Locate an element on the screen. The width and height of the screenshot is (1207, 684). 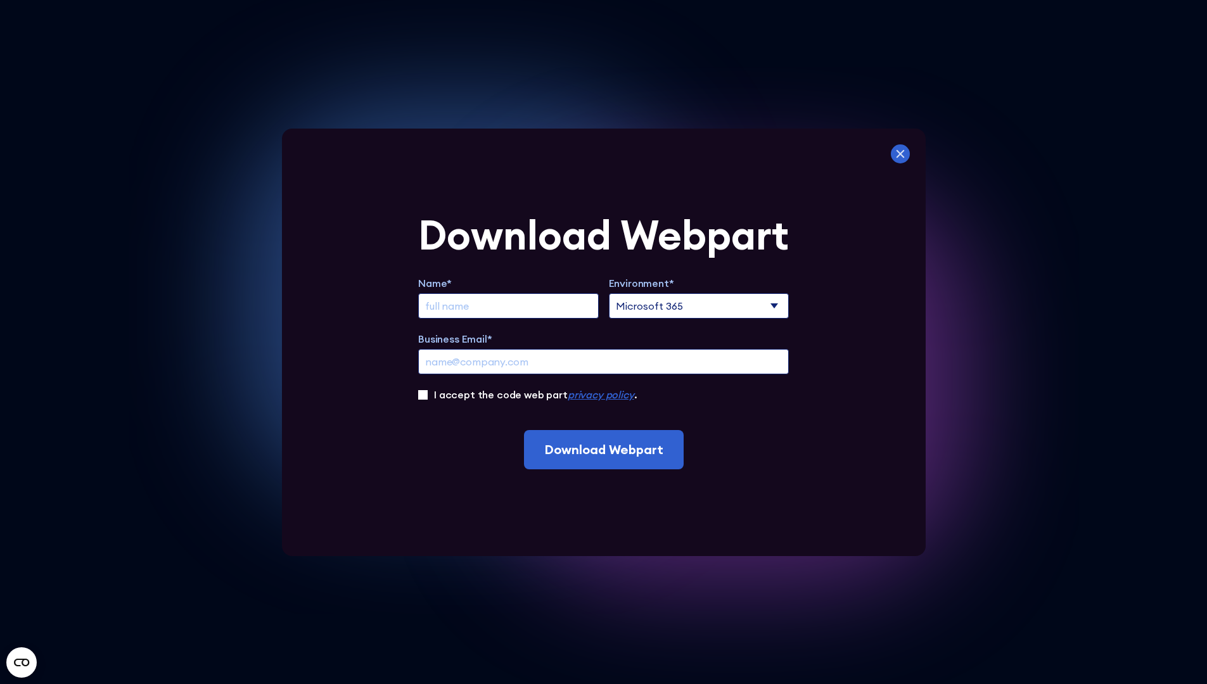
a: privacy policy is located at coordinates (600, 395).